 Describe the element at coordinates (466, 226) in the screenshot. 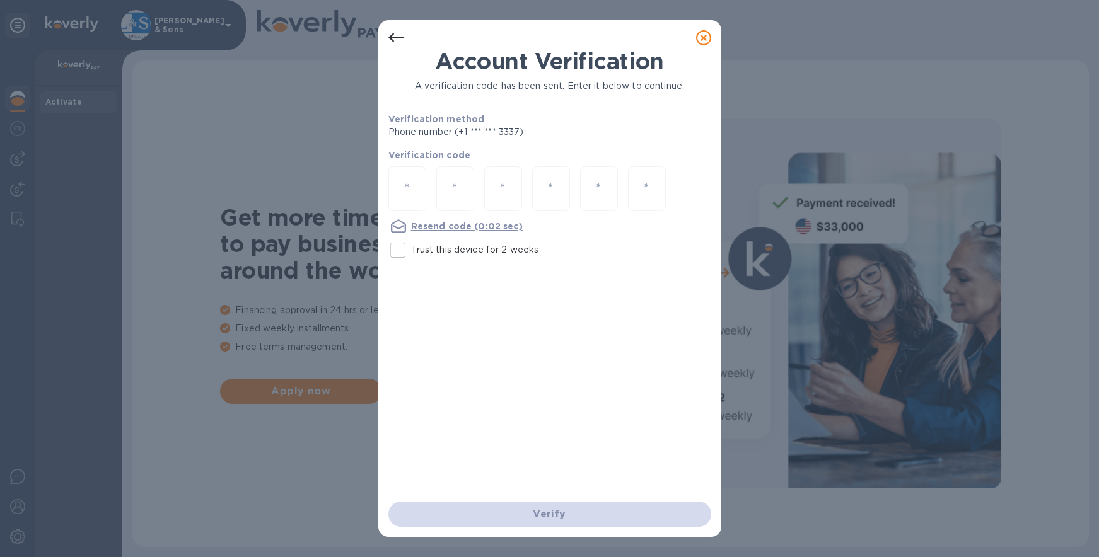

I see `u: Resend code (0:02 sec)` at that location.